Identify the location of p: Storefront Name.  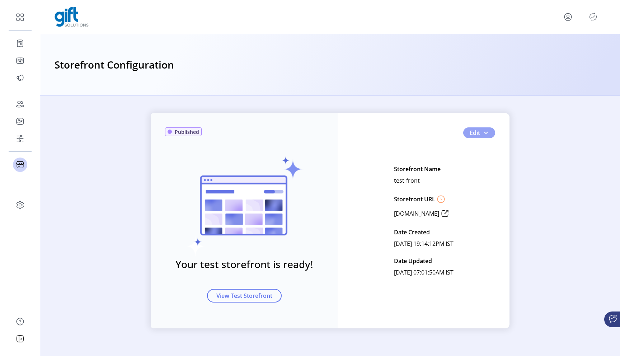
(417, 169).